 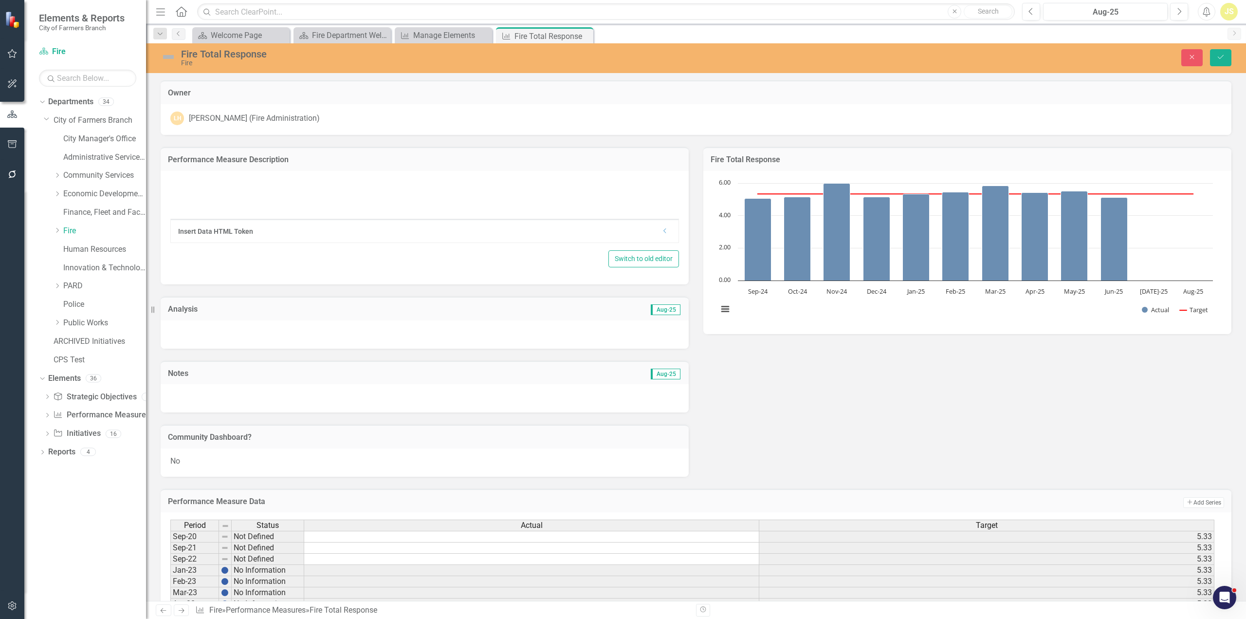 I want to click on path: Nov-24, 6. Actual., so click(x=837, y=232).